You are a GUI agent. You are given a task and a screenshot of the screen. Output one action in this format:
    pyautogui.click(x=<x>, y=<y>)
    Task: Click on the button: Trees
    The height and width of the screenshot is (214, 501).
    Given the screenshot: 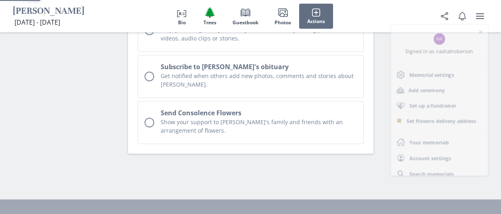 What is the action you would take?
    pyautogui.click(x=210, y=16)
    